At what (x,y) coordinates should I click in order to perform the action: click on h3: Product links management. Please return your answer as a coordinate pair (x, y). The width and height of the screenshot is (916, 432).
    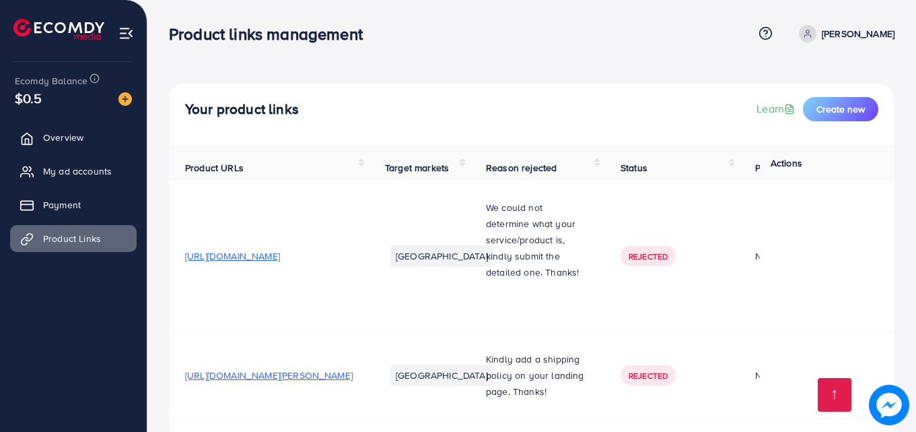
    Looking at the image, I should click on (271, 34).